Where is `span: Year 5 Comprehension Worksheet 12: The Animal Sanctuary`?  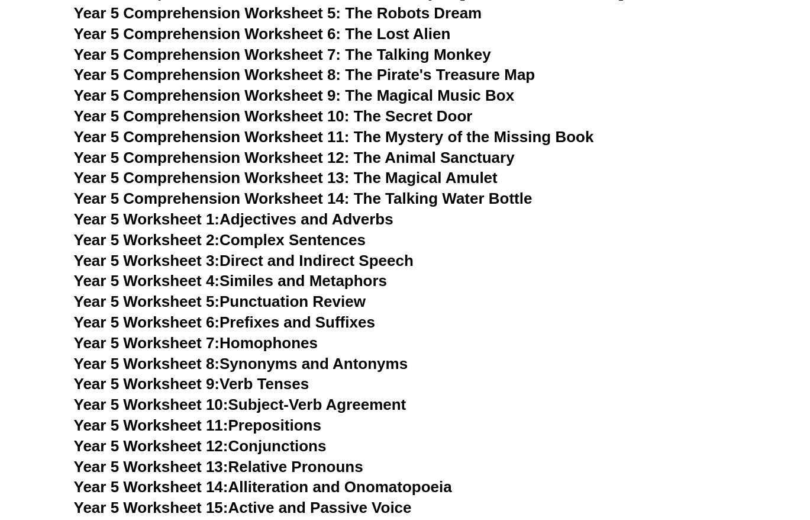 span: Year 5 Comprehension Worksheet 12: The Animal Sanctuary is located at coordinates (294, 157).